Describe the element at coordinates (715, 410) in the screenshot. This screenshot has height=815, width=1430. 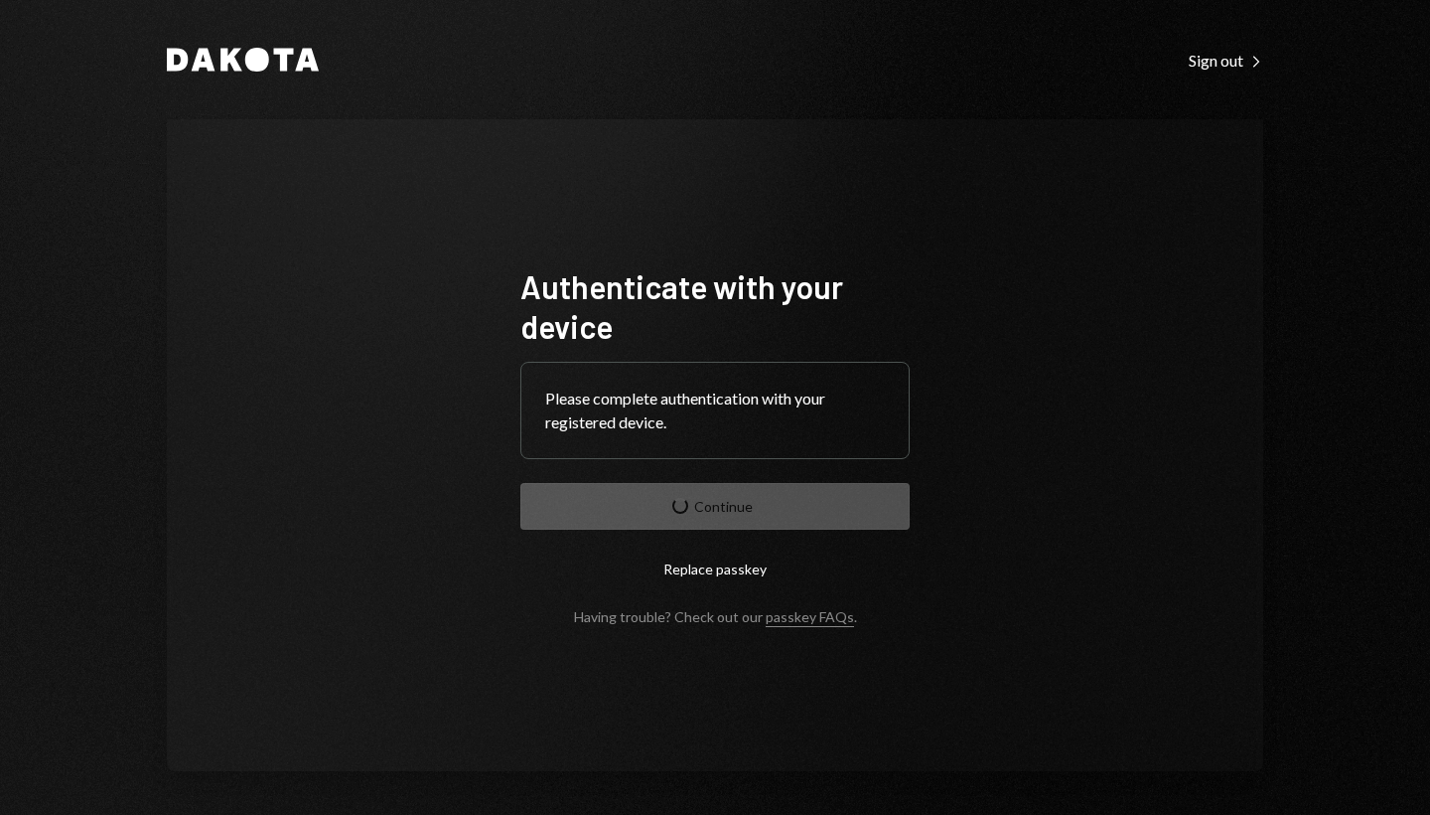
I see `div: Please complete authentication with your registered device.` at that location.